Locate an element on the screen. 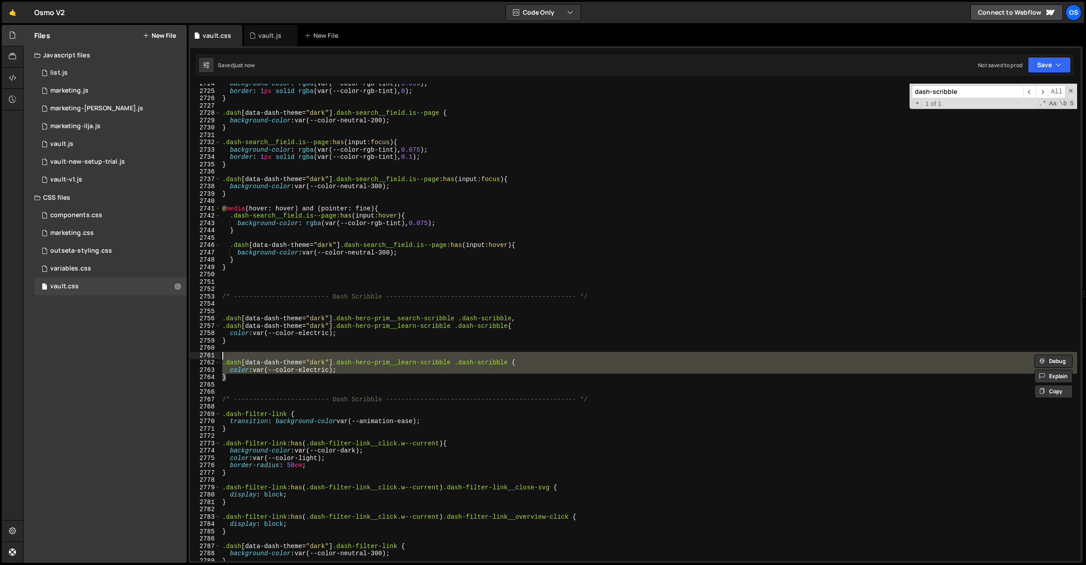 The height and width of the screenshot is (565, 1086). div: 2732 is located at coordinates (205, 142).